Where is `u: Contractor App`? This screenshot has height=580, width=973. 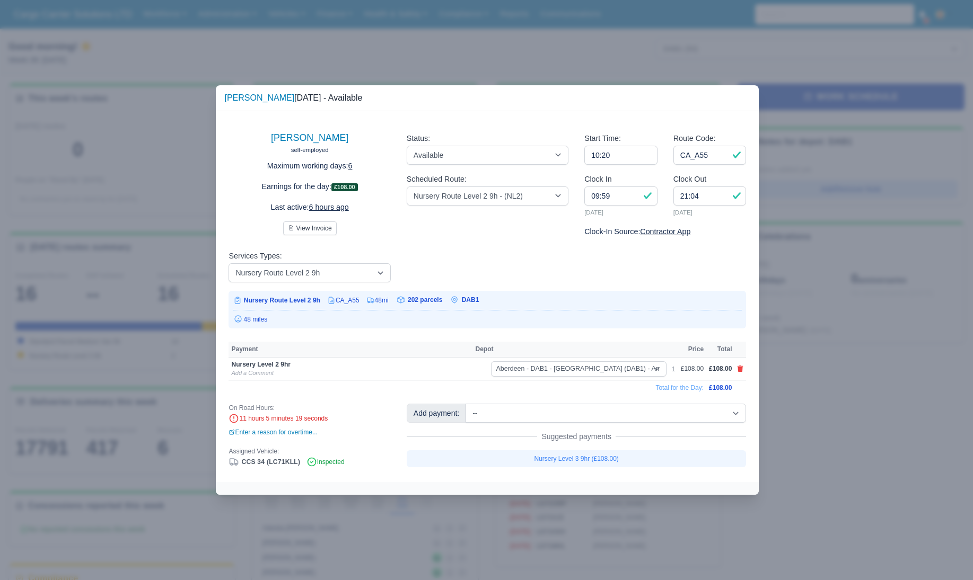
u: Contractor App is located at coordinates (665, 232).